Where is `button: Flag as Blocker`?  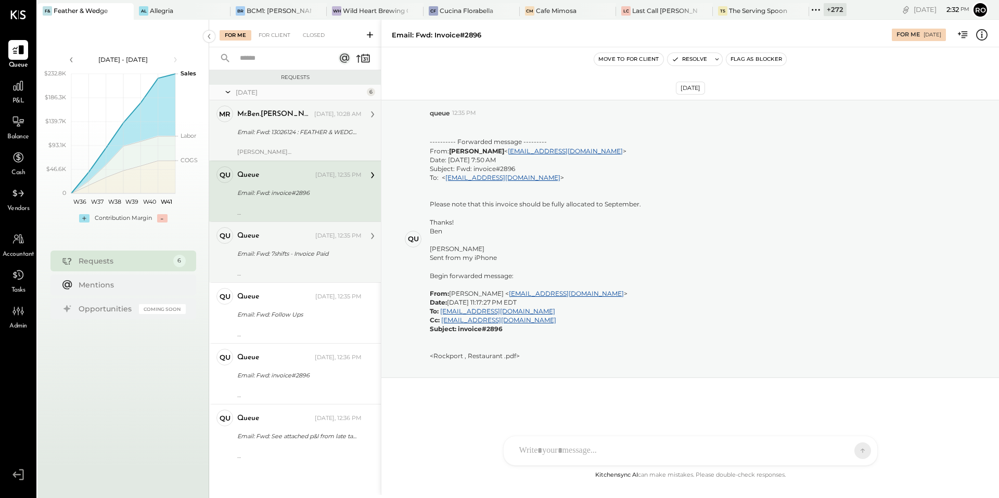
button: Flag as Blocker is located at coordinates (756, 59).